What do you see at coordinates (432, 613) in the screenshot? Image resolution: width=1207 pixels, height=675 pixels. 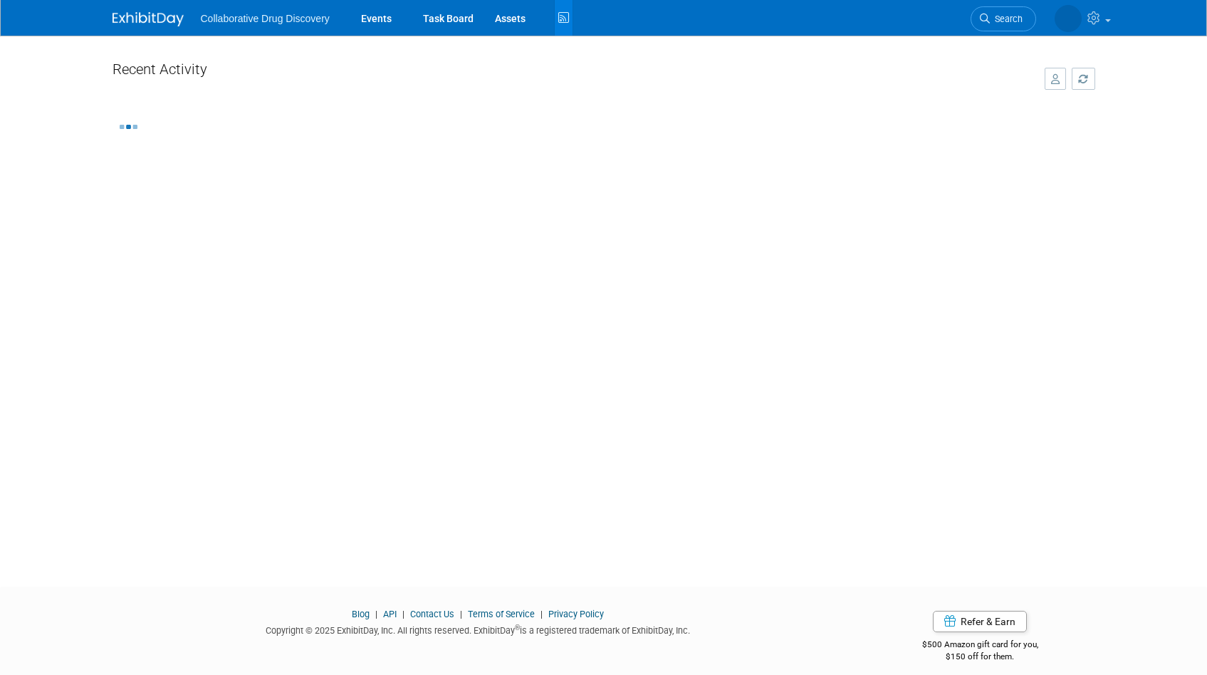 I see `a: Contact Us` at bounding box center [432, 613].